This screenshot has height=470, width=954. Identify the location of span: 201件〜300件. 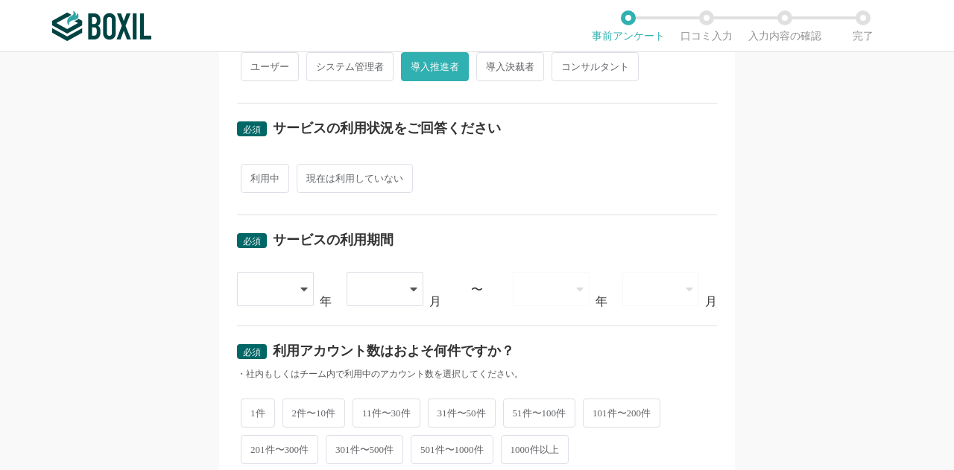
(279, 449).